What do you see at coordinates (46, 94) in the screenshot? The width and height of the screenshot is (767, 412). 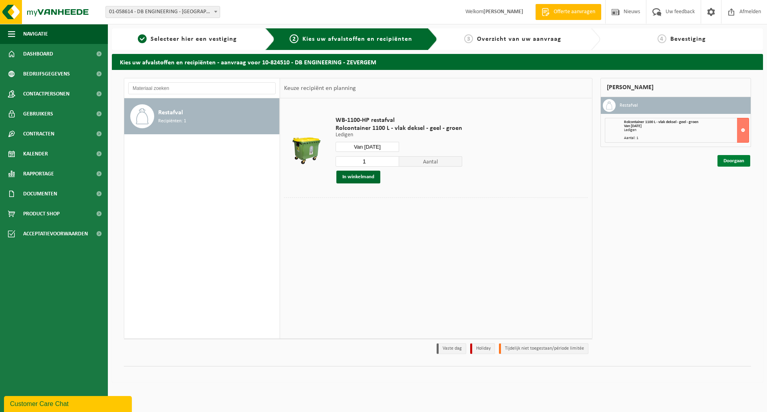 I see `span: Contactpersonen` at bounding box center [46, 94].